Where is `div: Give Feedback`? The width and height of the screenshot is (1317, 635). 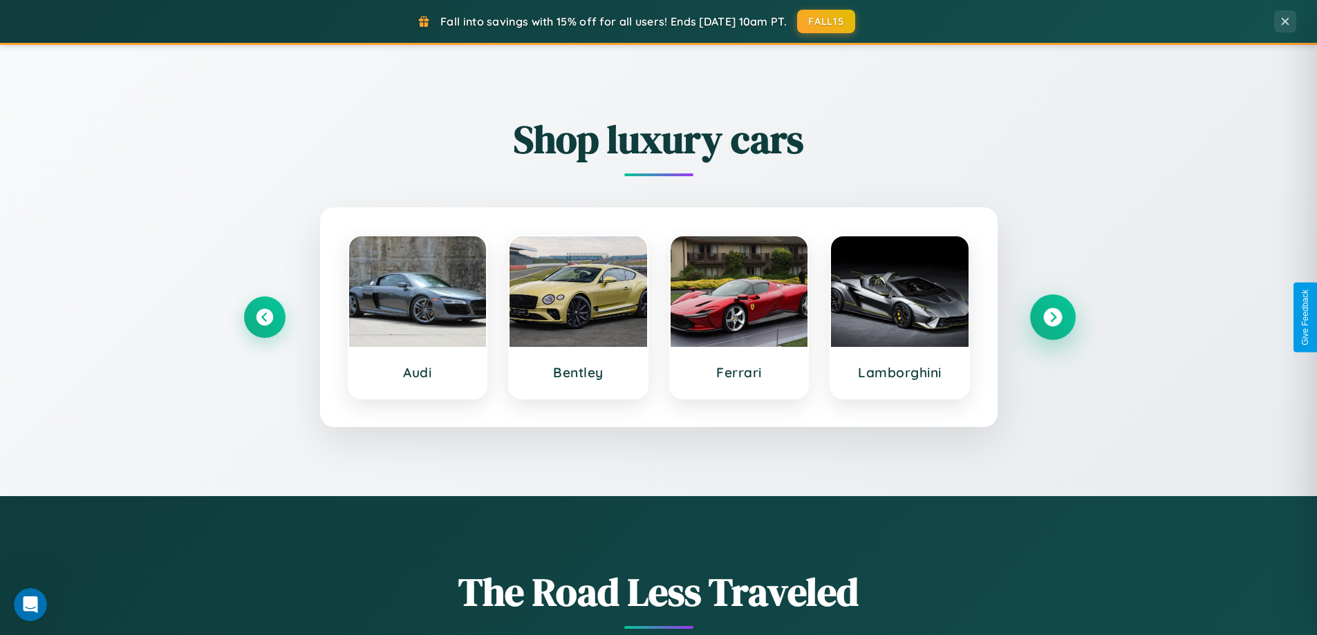
div: Give Feedback is located at coordinates (1305, 317).